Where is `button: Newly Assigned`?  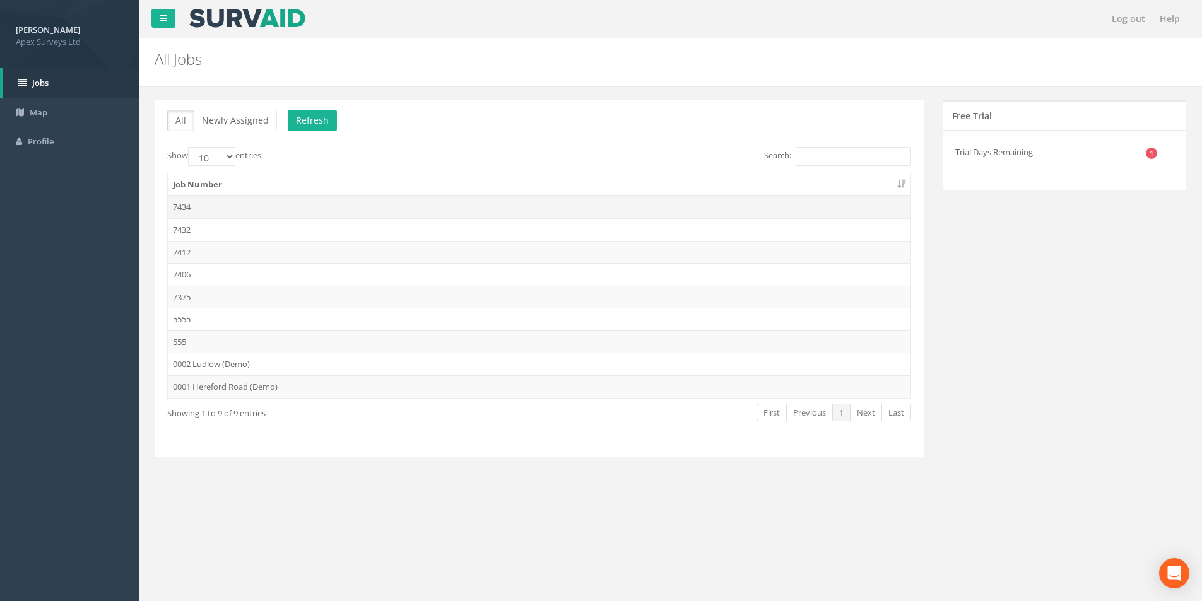
button: Newly Assigned is located at coordinates (235, 121).